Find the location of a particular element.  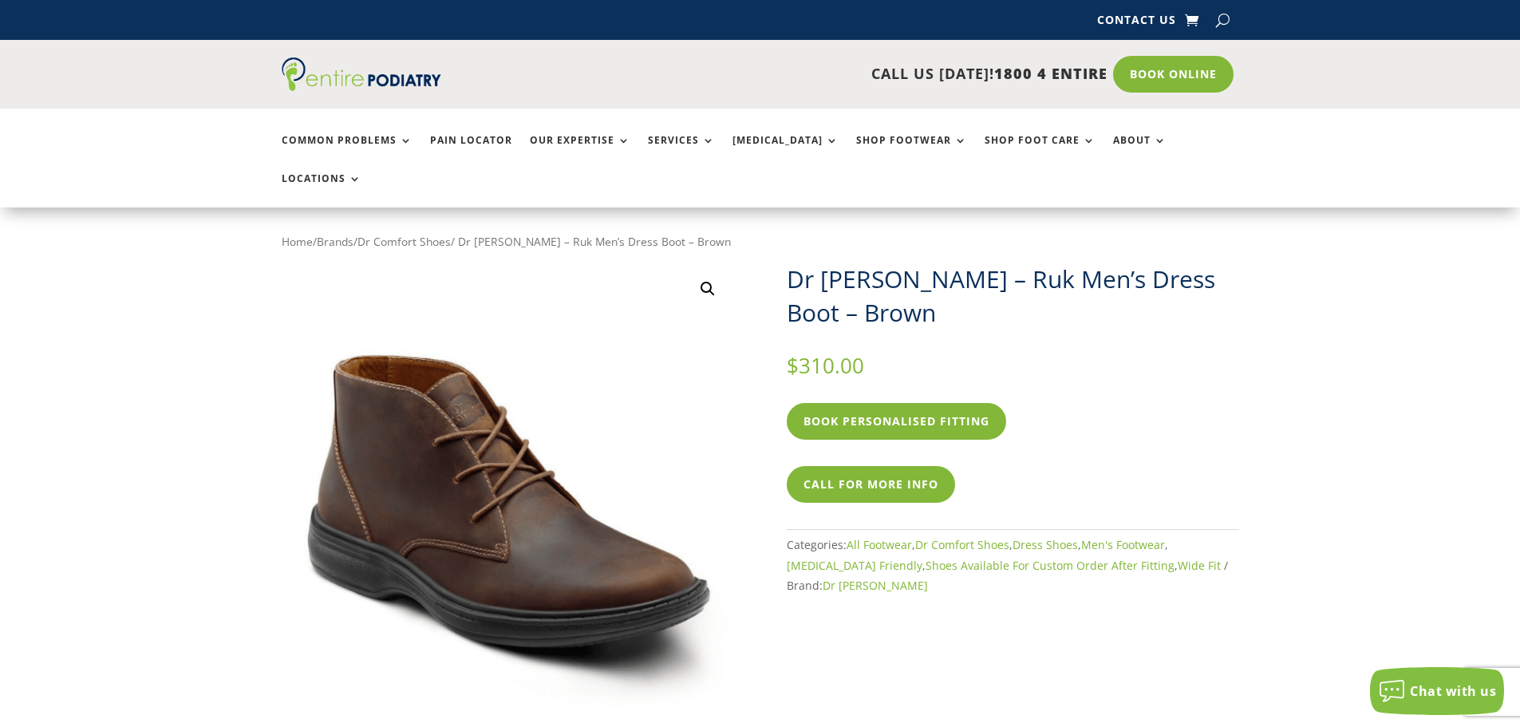

span: Categories: , , , , , , is located at coordinates (1007, 554).